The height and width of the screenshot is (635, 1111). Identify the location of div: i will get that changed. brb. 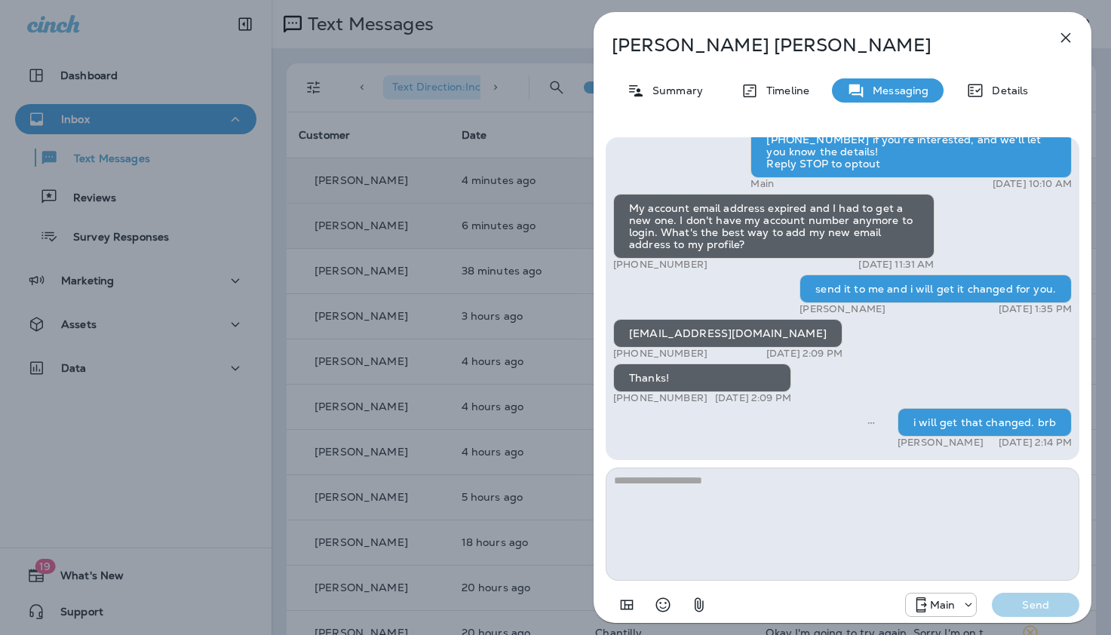
(984, 422).